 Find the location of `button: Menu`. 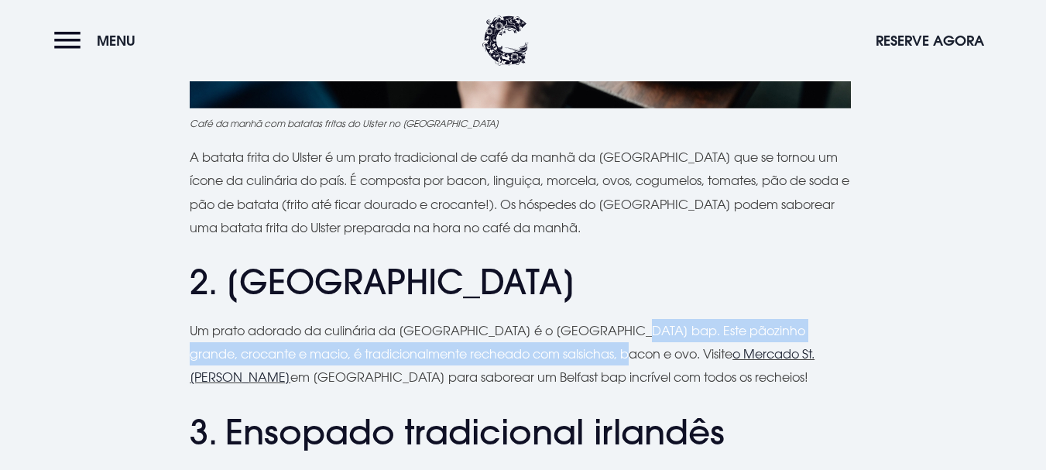

button: Menu is located at coordinates (98, 40).